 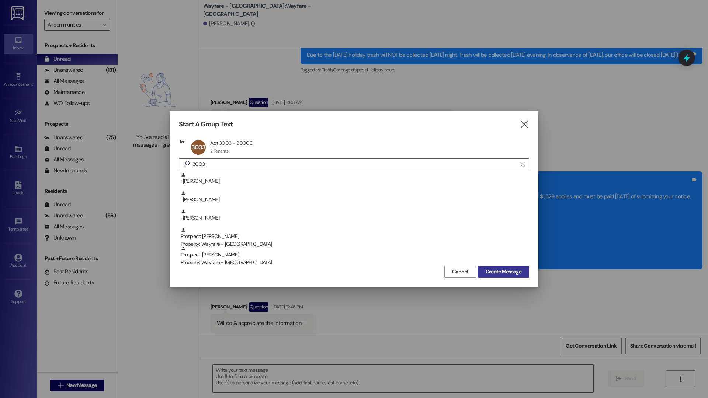 What do you see at coordinates (198, 147) in the screenshot?
I see `span: 3003` at bounding box center [198, 147].